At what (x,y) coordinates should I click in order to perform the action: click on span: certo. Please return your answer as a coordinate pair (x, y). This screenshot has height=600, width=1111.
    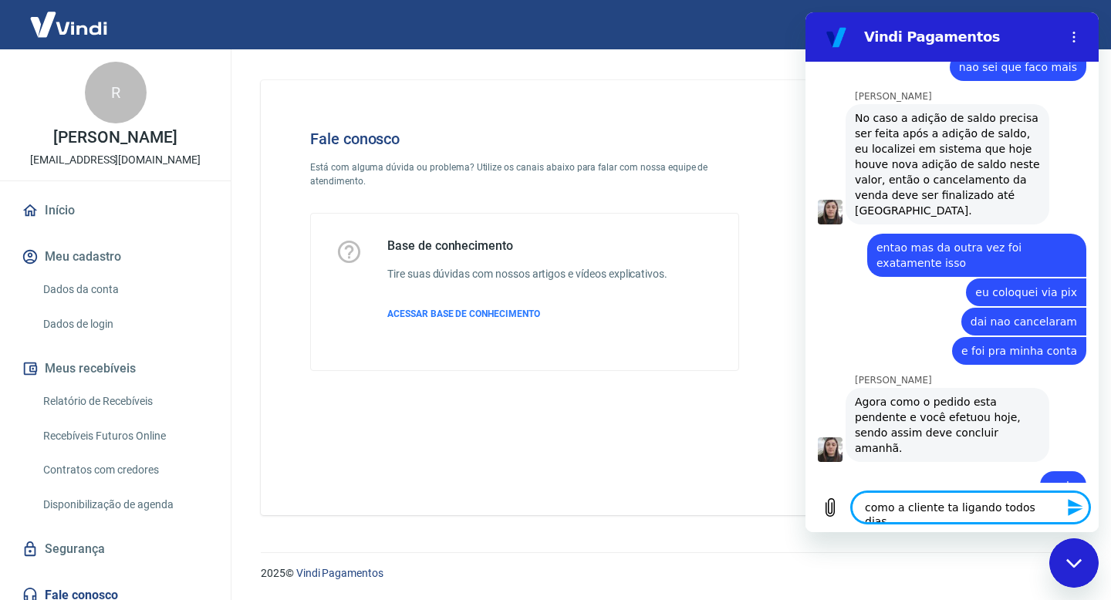
    Looking at the image, I should click on (258, 473).